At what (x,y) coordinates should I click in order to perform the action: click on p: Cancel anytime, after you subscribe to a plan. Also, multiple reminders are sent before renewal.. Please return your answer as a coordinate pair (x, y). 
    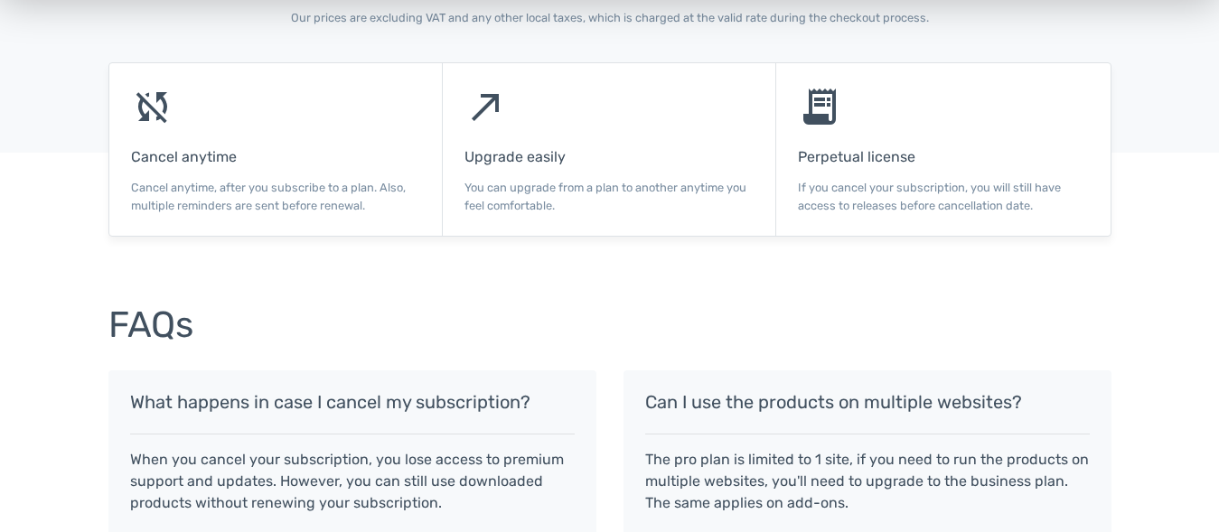
    Looking at the image, I should click on (276, 196).